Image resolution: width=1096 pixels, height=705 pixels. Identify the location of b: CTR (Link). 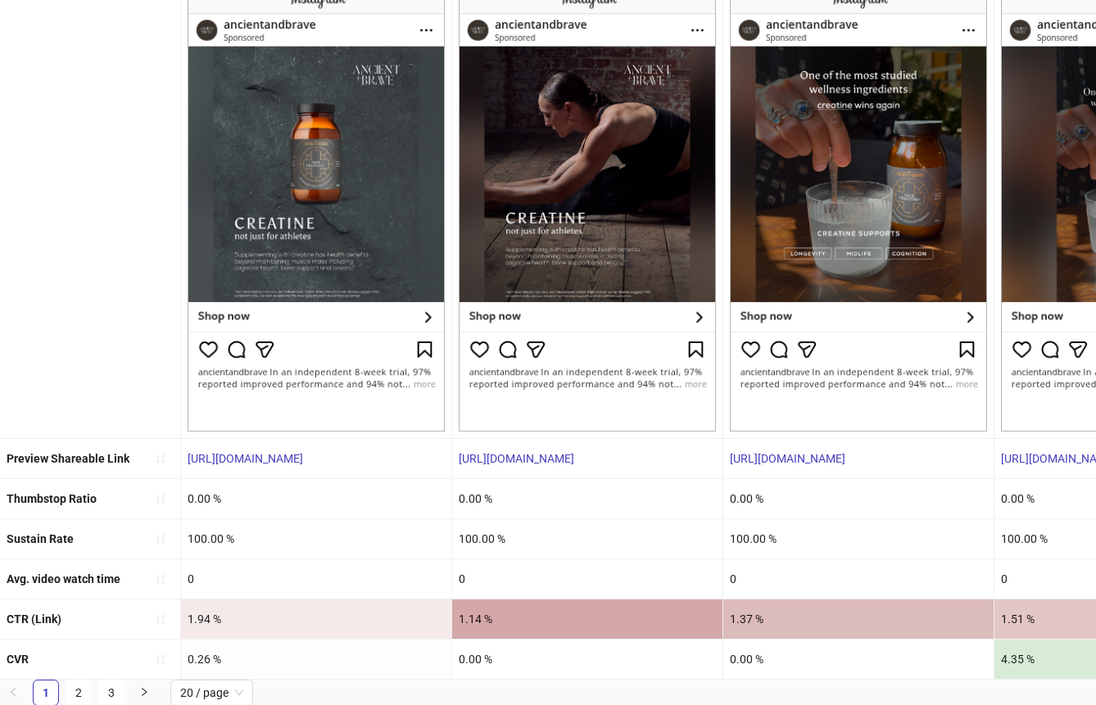
(34, 619).